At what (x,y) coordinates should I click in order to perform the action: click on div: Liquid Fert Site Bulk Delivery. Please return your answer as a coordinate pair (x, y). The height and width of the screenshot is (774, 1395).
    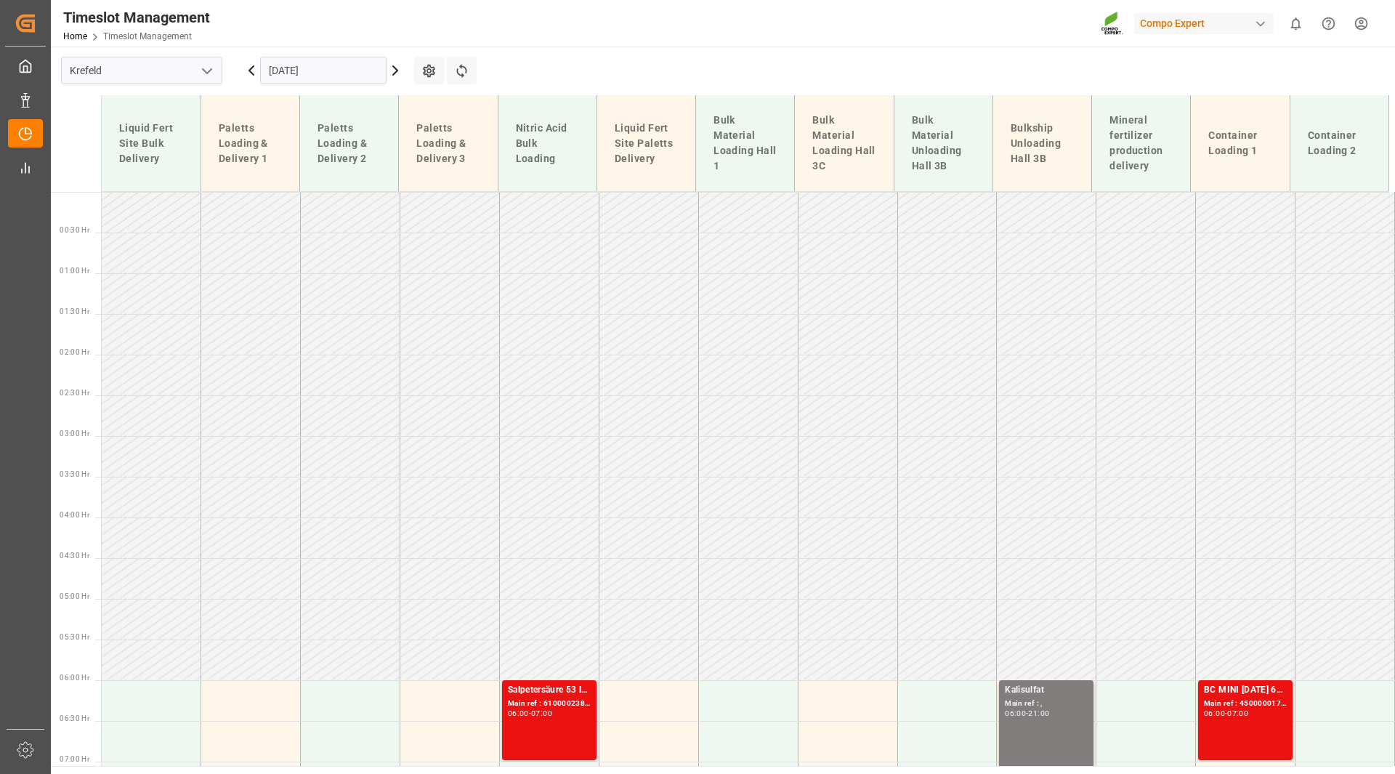
    Looking at the image, I should click on (151, 143).